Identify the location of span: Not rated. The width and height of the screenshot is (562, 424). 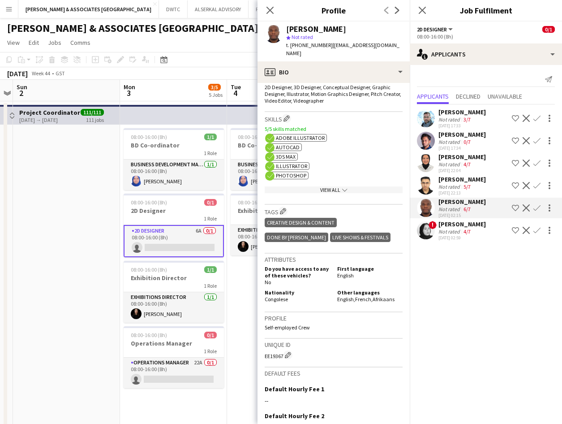
(302, 37).